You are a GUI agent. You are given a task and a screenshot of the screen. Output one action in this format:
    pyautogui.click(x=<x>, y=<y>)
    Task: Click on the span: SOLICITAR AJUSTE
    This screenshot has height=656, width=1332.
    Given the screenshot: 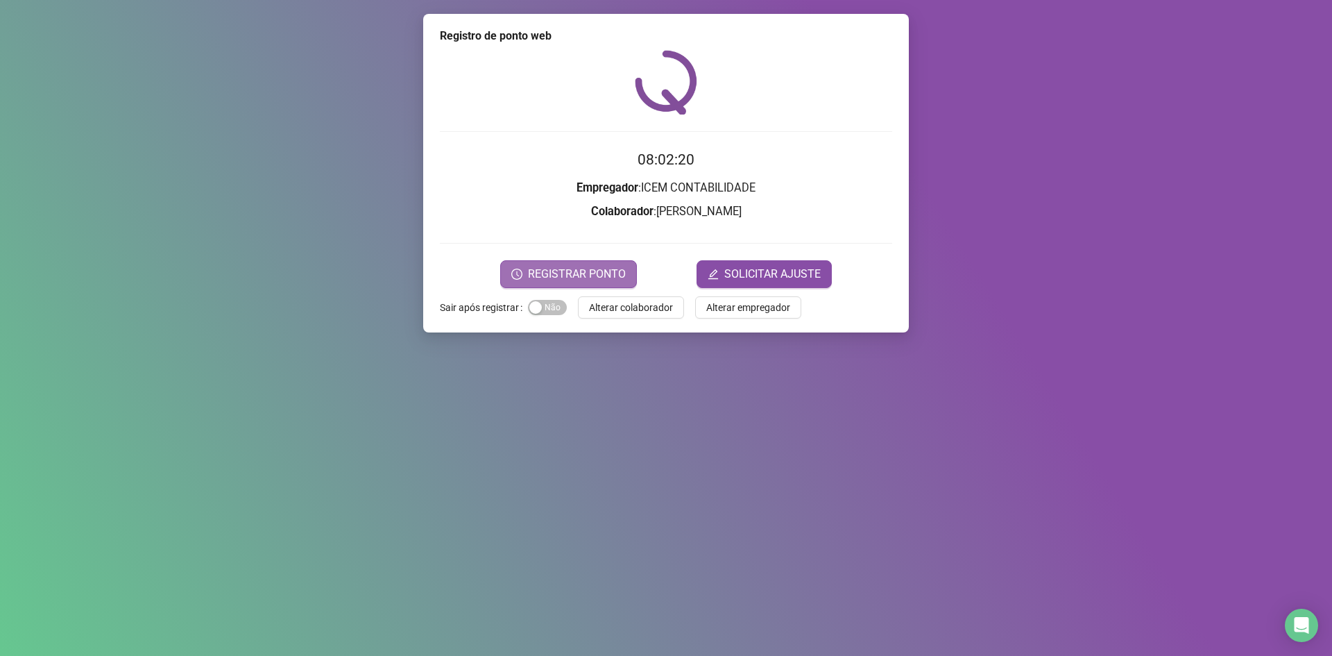 What is the action you would take?
    pyautogui.click(x=772, y=274)
    